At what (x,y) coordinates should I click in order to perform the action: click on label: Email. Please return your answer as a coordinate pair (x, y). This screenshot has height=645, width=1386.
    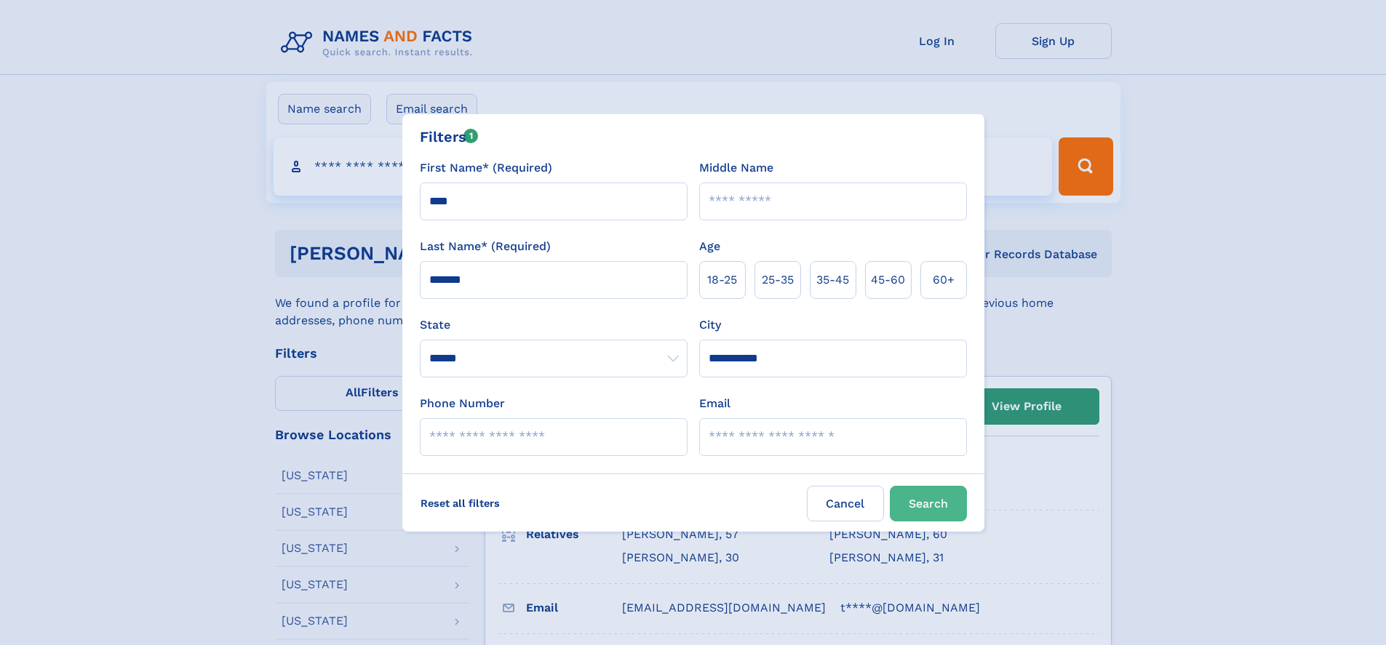
    Looking at the image, I should click on (714, 404).